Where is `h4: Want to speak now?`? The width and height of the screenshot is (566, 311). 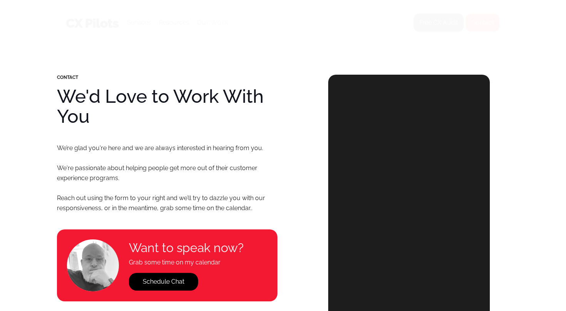 h4: Want to speak now? is located at coordinates (186, 248).